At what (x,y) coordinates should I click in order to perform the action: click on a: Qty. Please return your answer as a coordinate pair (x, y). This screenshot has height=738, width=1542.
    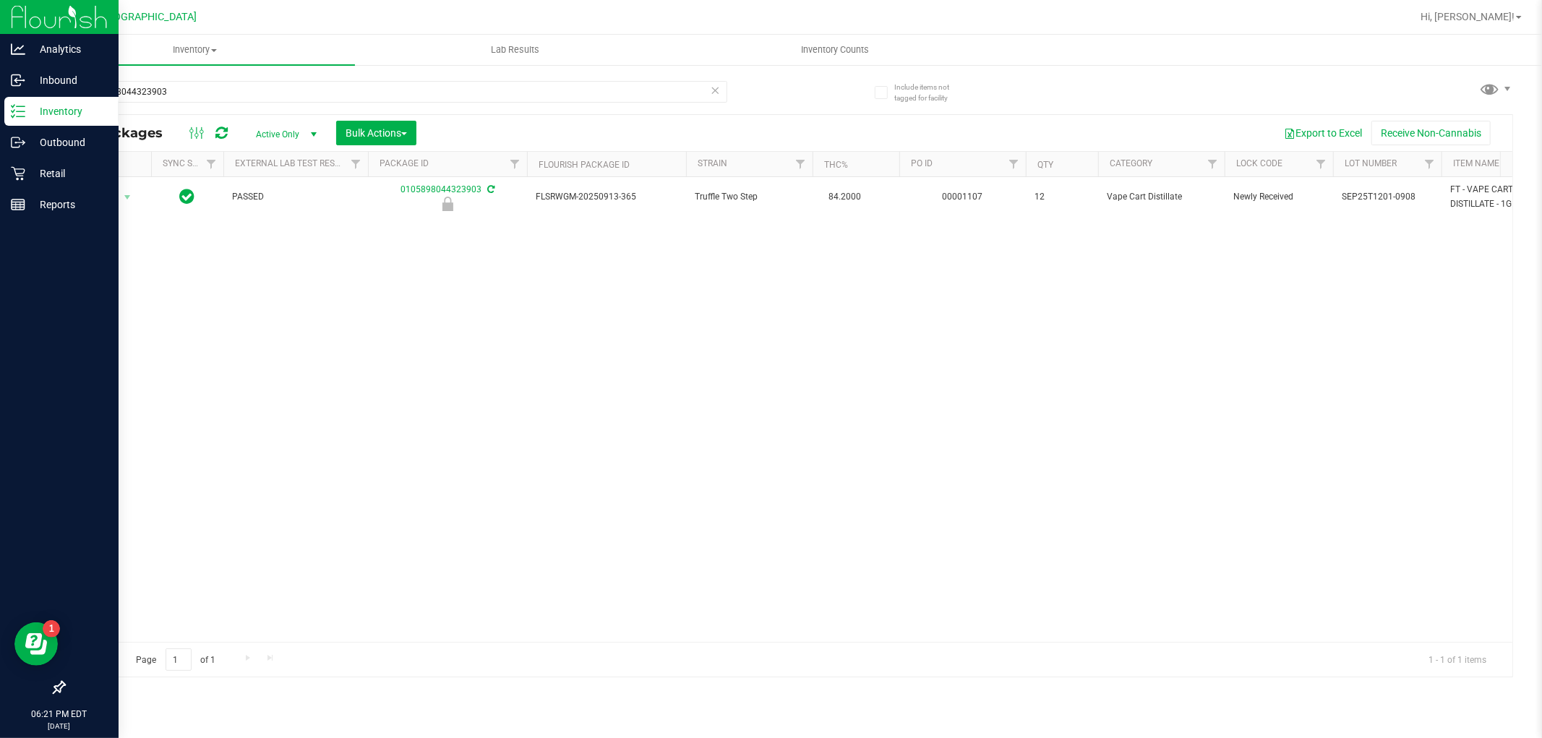
    Looking at the image, I should click on (1045, 165).